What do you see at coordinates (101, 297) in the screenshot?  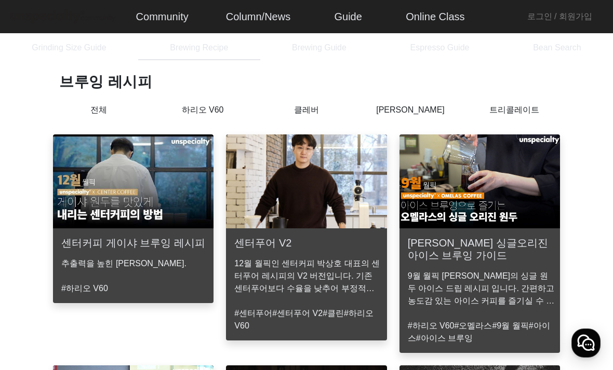 I see `a: Messages` at bounding box center [101, 297].